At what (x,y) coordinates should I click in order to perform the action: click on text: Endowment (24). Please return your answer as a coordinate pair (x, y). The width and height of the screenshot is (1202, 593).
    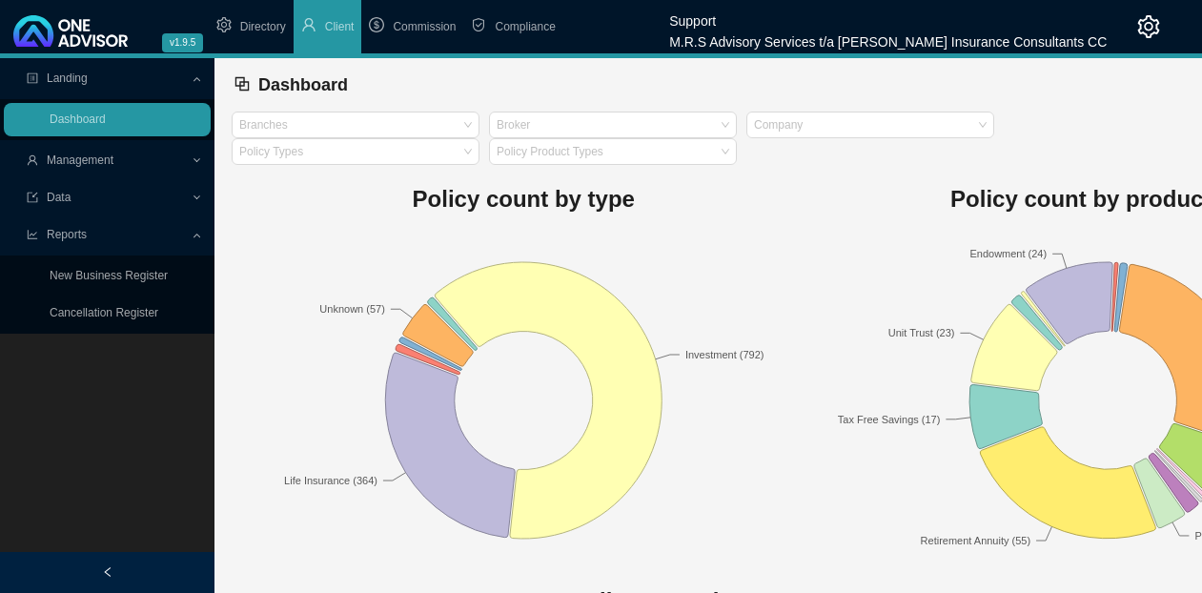
    Looking at the image, I should click on (1007, 254).